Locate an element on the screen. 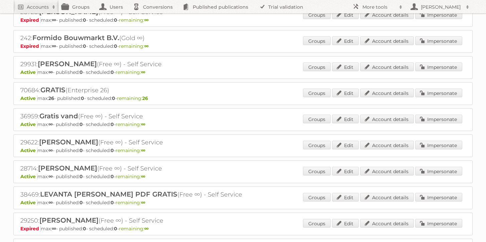 The width and height of the screenshot is (486, 242). h2: 29931: (Free ∞) - Self Service is located at coordinates (137, 64).